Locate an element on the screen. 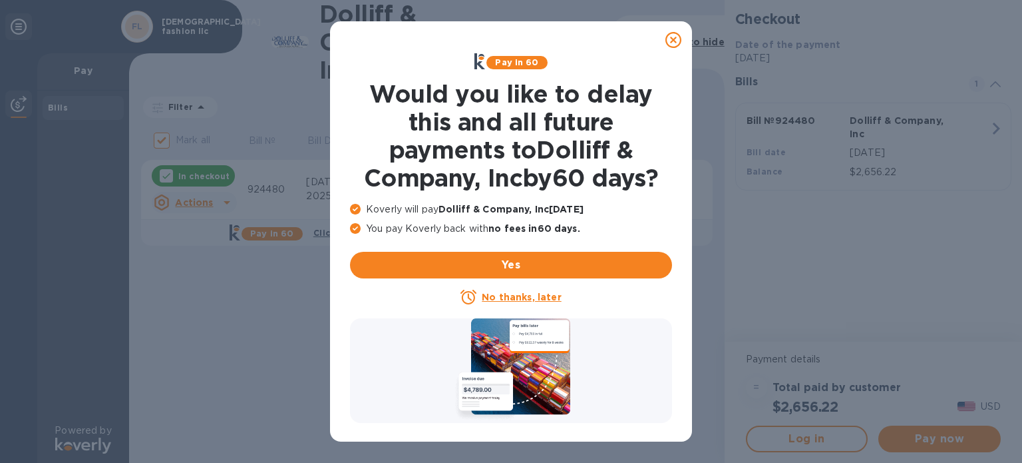 This screenshot has width=1022, height=463. b: no fees in 60 days . is located at coordinates (534, 228).